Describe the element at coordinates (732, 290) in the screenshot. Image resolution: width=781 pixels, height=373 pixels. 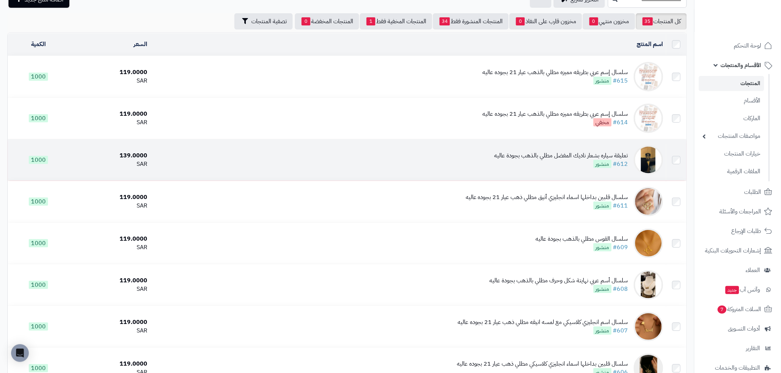
I see `span: جديد` at that location.